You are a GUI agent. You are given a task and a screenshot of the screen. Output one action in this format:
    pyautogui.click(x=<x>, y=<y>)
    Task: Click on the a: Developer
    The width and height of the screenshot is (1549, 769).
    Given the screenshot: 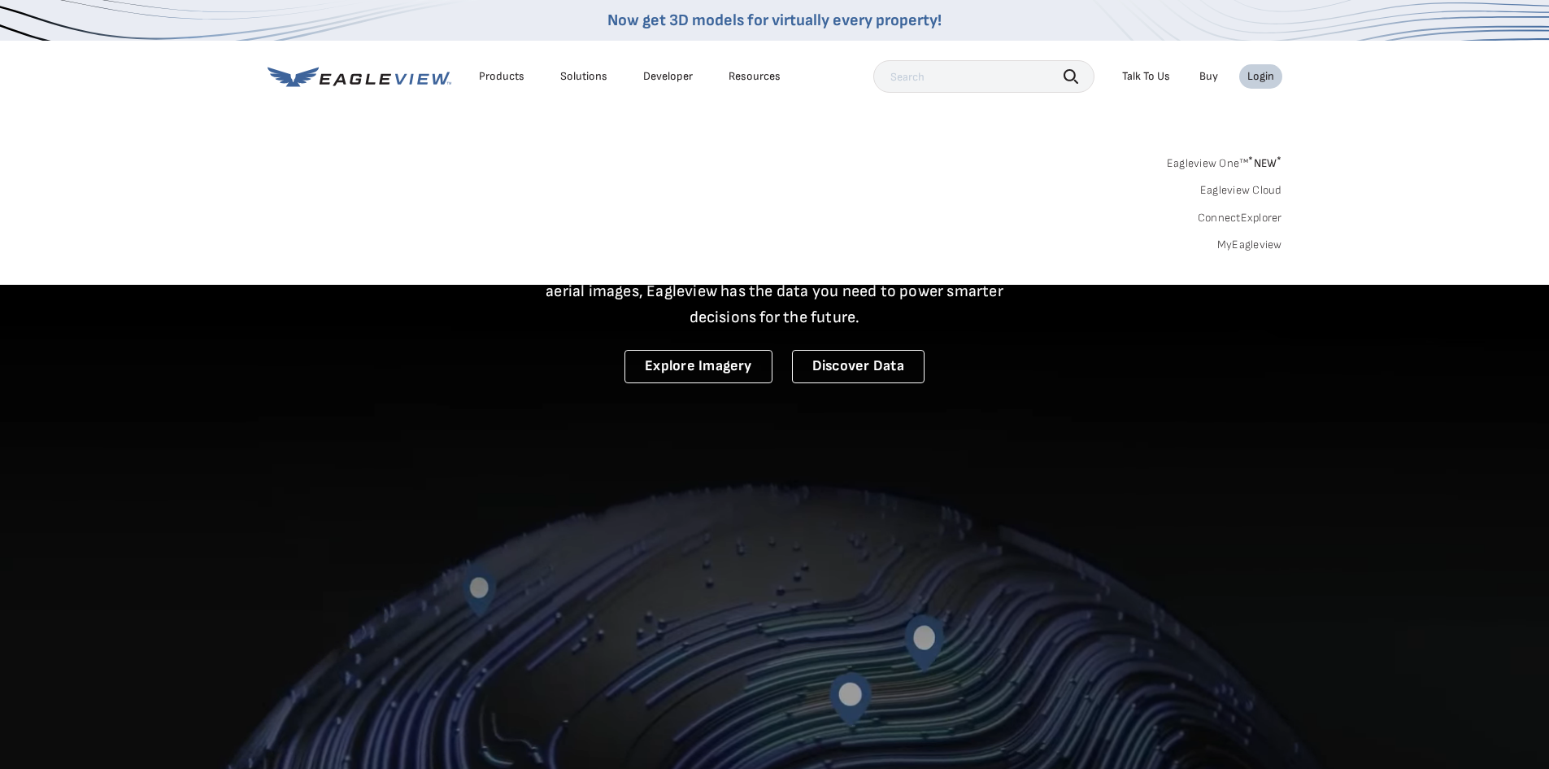 What is the action you would take?
    pyautogui.click(x=668, y=76)
    